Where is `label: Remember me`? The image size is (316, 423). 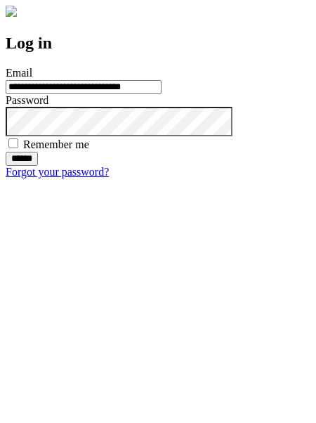 label: Remember me is located at coordinates (56, 144).